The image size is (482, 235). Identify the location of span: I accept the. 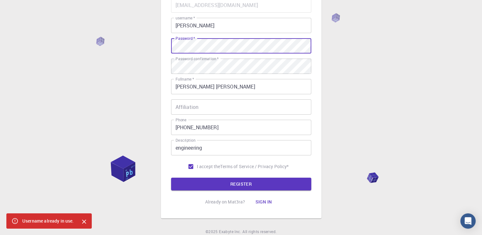
(209, 167).